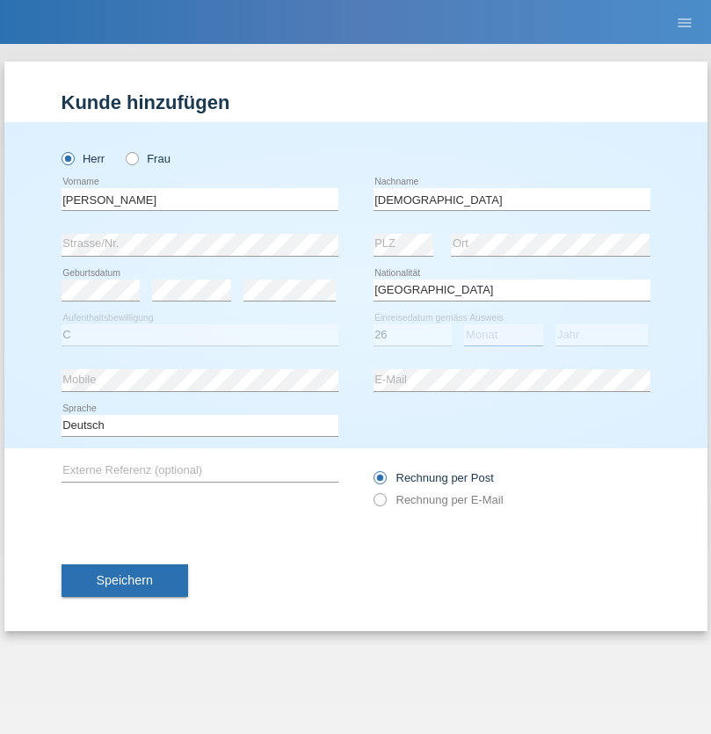 The height and width of the screenshot is (734, 711). What do you see at coordinates (131, 157) in the screenshot?
I see `input: Frau` at bounding box center [131, 157].